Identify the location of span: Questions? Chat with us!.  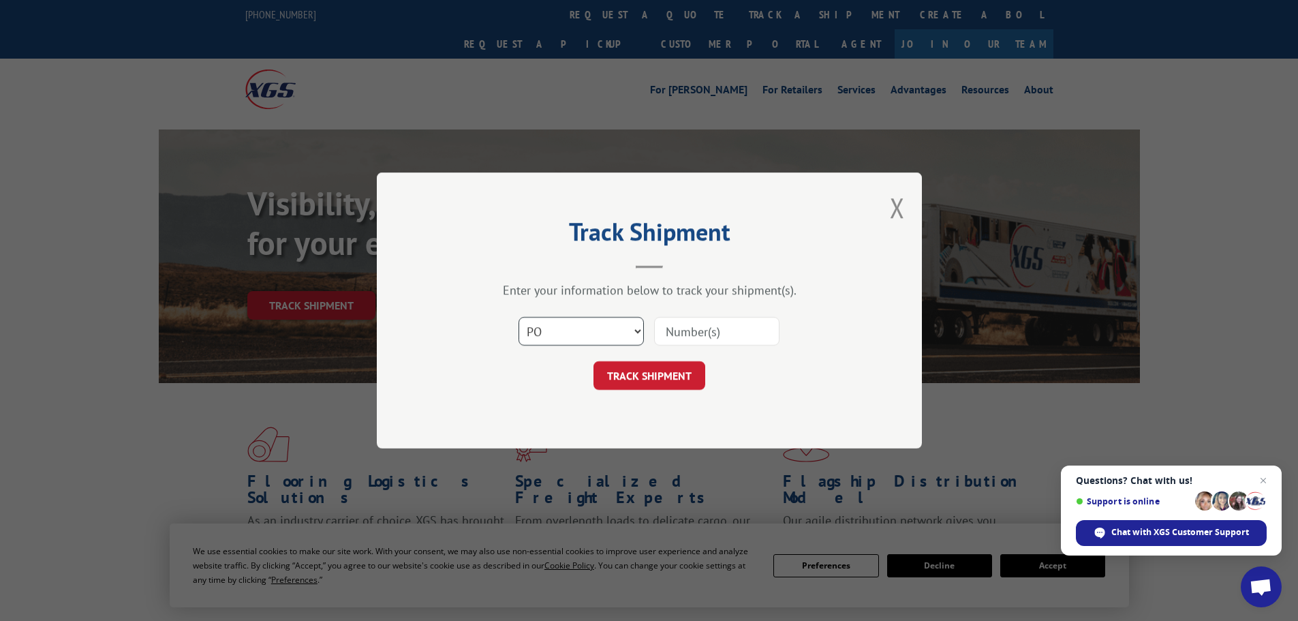
(1172, 481).